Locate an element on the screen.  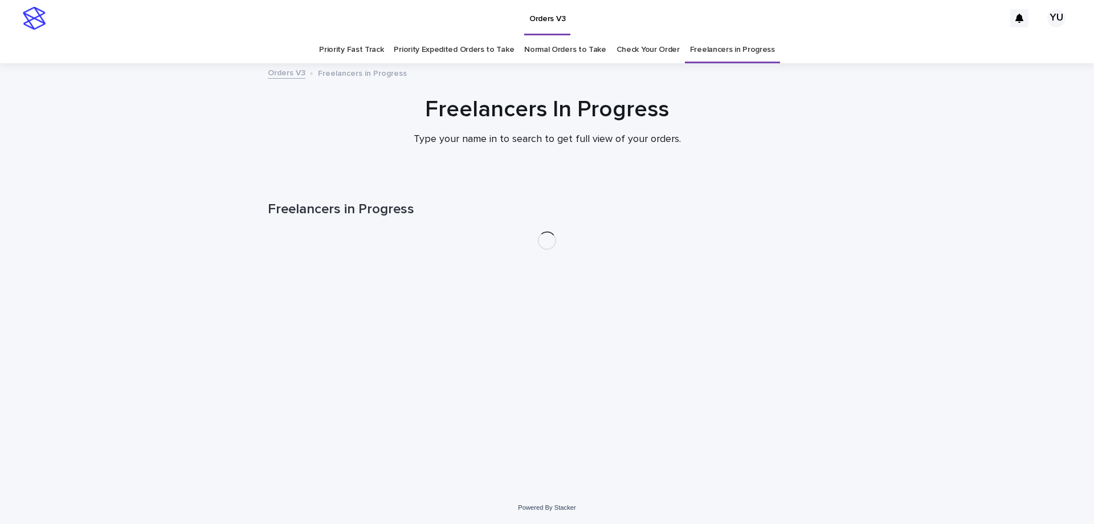
h1: Freelancers in Progress is located at coordinates (547, 209).